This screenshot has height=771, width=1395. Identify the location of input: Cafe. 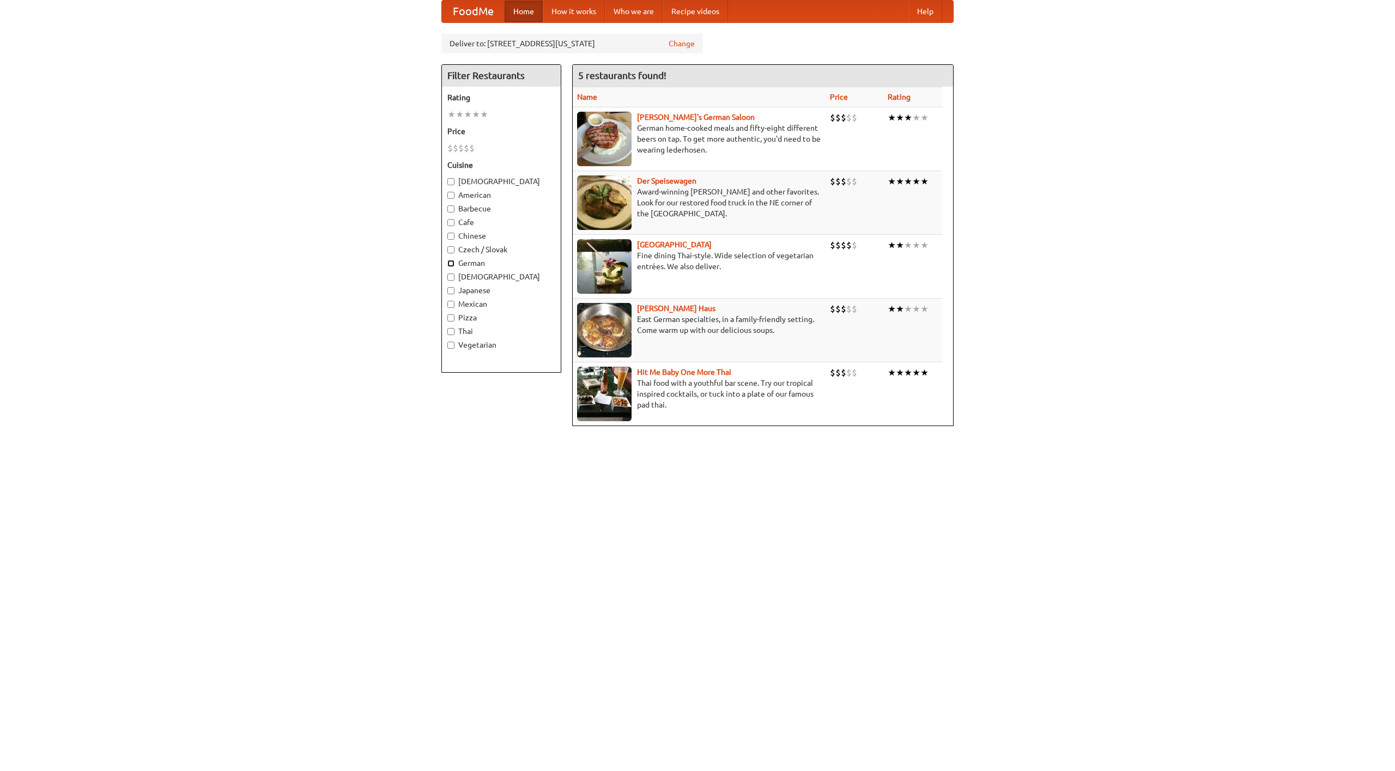
(451, 222).